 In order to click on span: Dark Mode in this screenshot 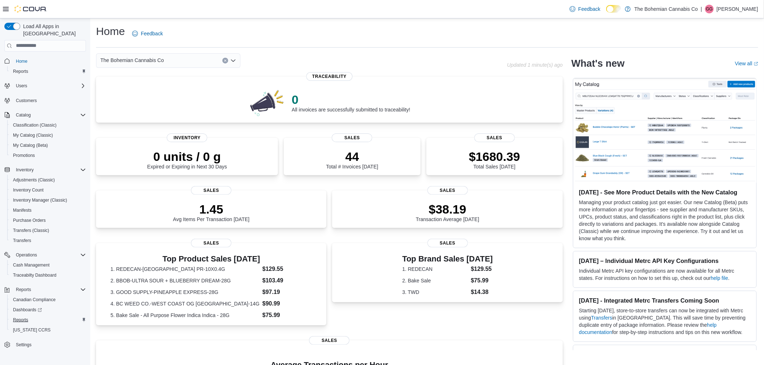, I will do `click(606, 13)`.